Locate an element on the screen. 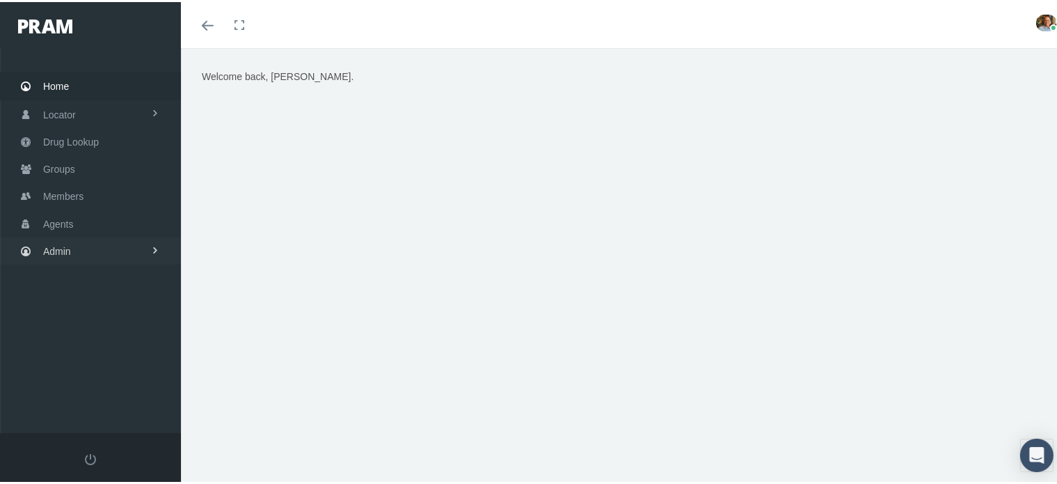  div: Open Intercom Messenger is located at coordinates (1037, 453).